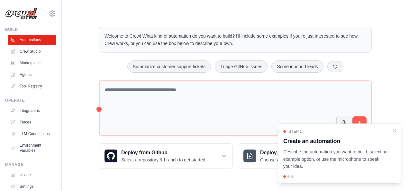  Describe the element at coordinates (21, 14) in the screenshot. I see `img: Logo` at that location.